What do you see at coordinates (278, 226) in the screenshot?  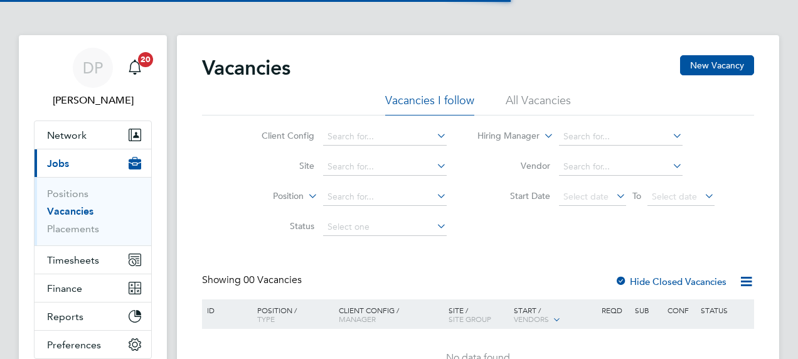 I see `label: Status` at bounding box center [278, 226].